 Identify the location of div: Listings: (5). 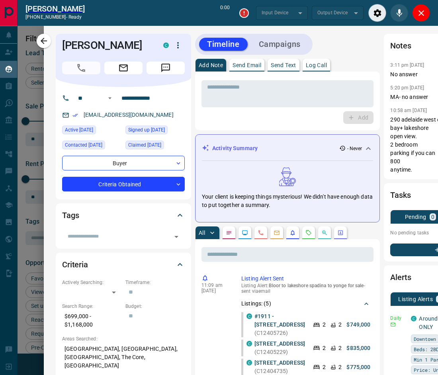
(305, 304).